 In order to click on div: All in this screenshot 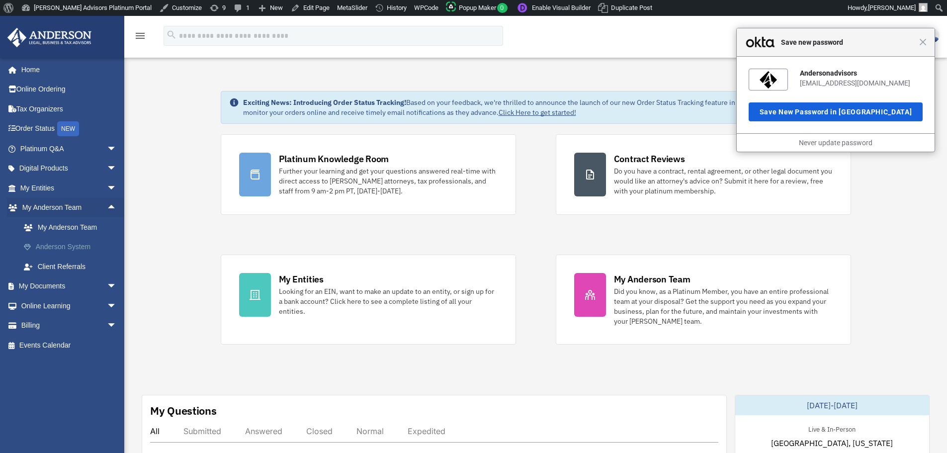, I will do `click(155, 431)`.